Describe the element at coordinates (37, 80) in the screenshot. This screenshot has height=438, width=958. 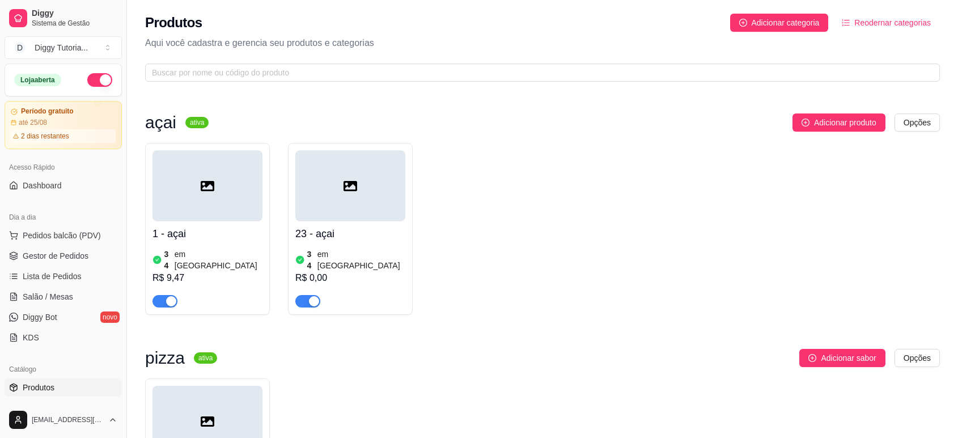
I see `div: Loja aberta` at that location.